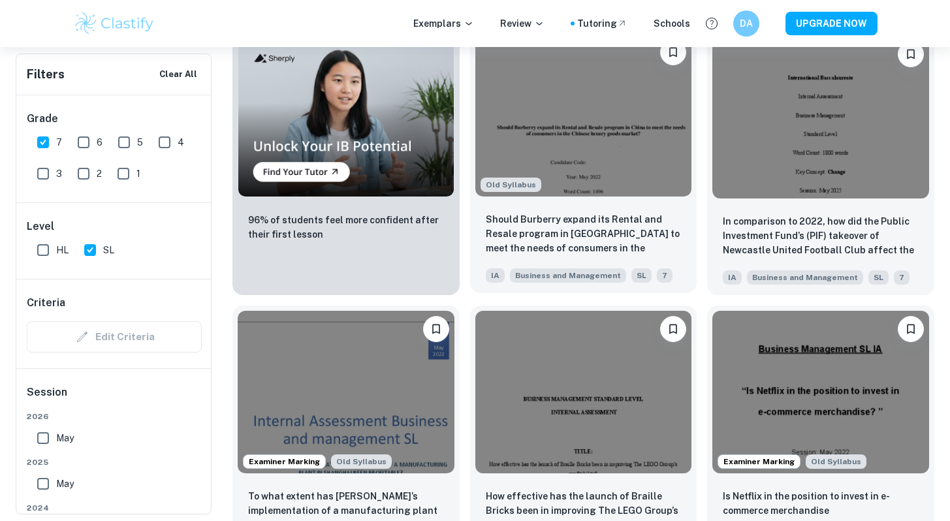 This screenshot has height=521, width=950. What do you see at coordinates (114, 24) in the screenshot?
I see `a: Clastify logo` at bounding box center [114, 24].